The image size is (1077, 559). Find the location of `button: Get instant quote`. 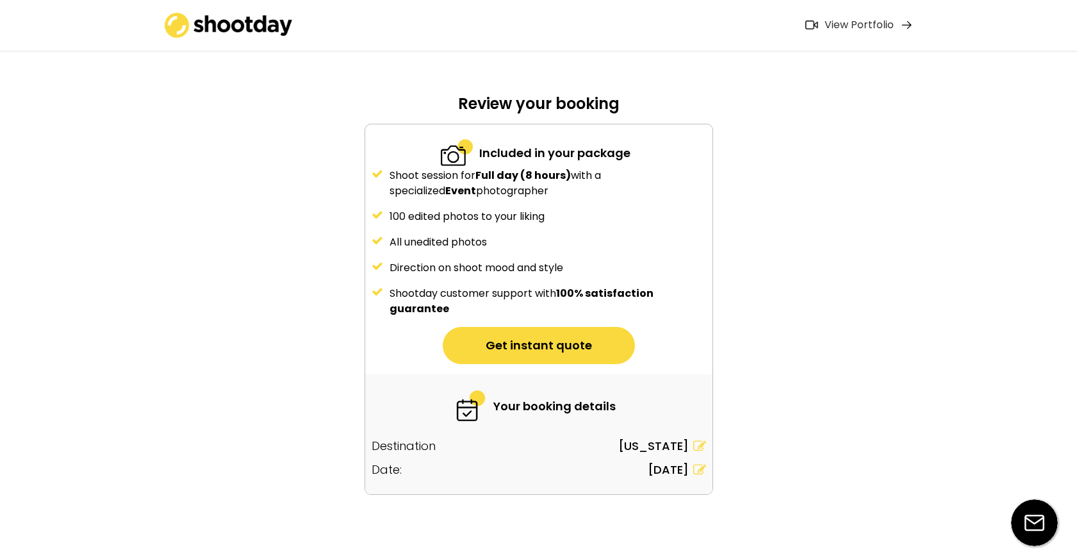

button: Get instant quote is located at coordinates (539, 345).